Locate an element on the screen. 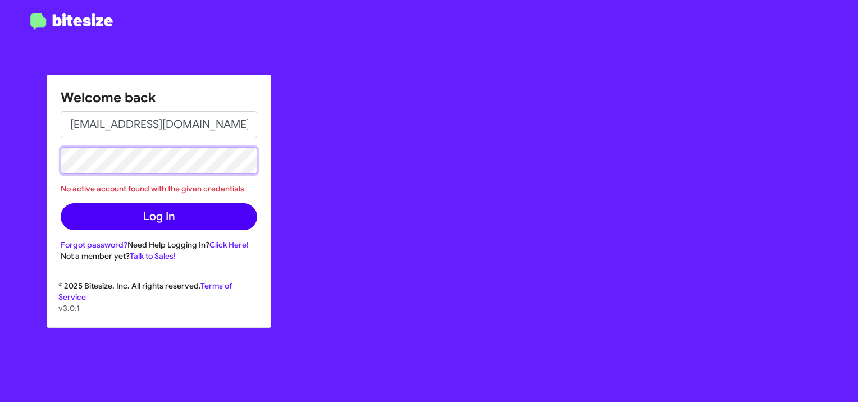 Image resolution: width=858 pixels, height=402 pixels. a: Talk to Sales! is located at coordinates (153, 256).